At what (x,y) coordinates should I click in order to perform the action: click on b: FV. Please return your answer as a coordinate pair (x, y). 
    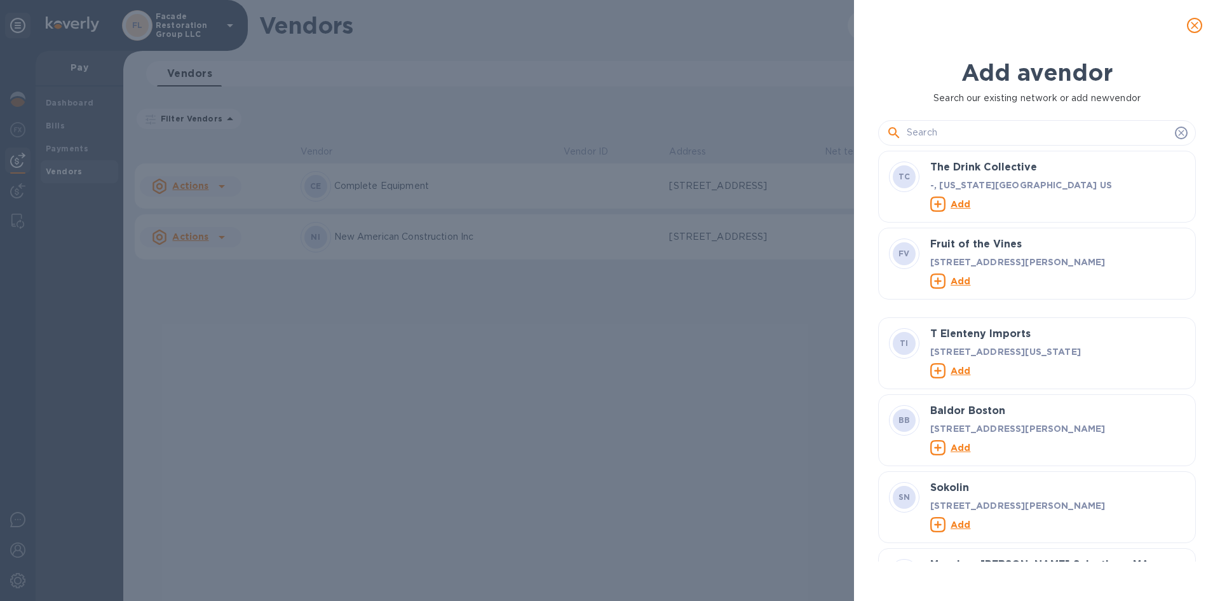
    Looking at the image, I should click on (904, 253).